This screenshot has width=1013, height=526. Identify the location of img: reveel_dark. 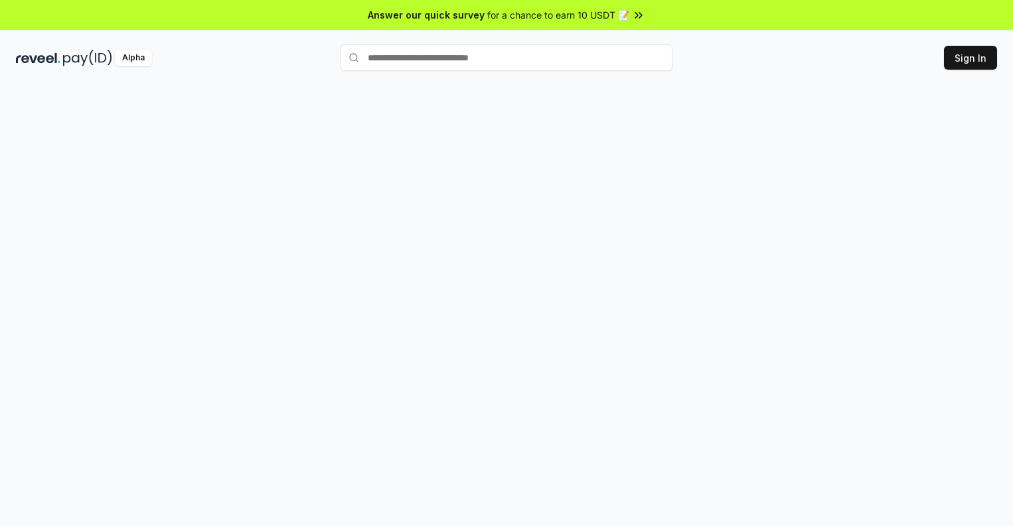
(38, 58).